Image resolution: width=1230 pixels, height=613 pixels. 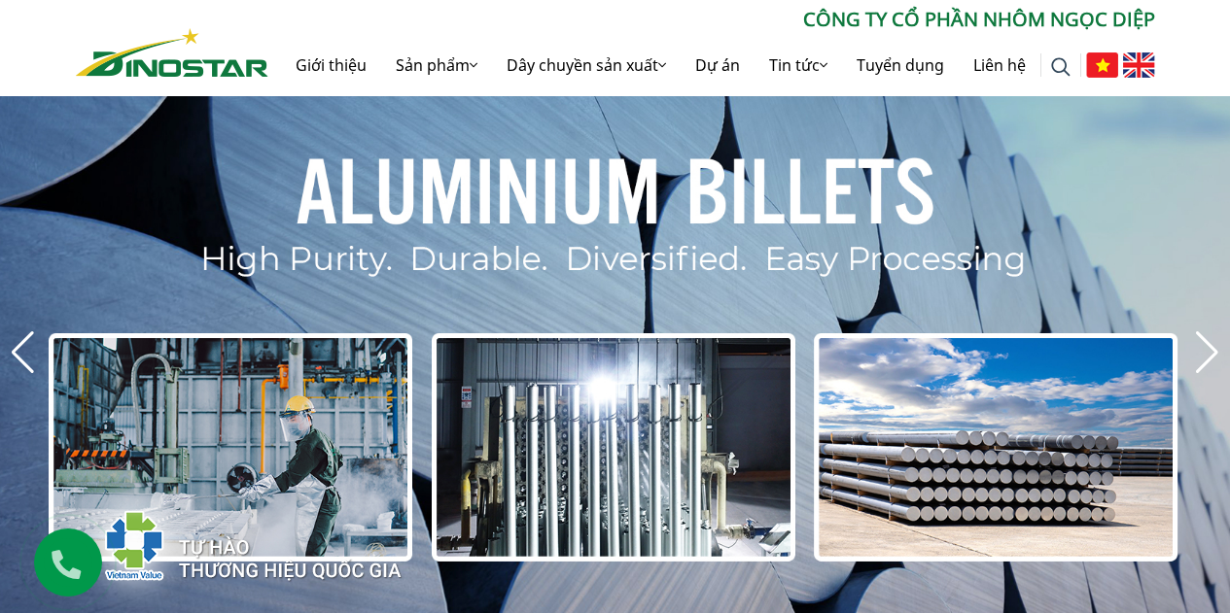 What do you see at coordinates (1102, 65) in the screenshot?
I see `img: Tiếng Việt` at bounding box center [1102, 65].